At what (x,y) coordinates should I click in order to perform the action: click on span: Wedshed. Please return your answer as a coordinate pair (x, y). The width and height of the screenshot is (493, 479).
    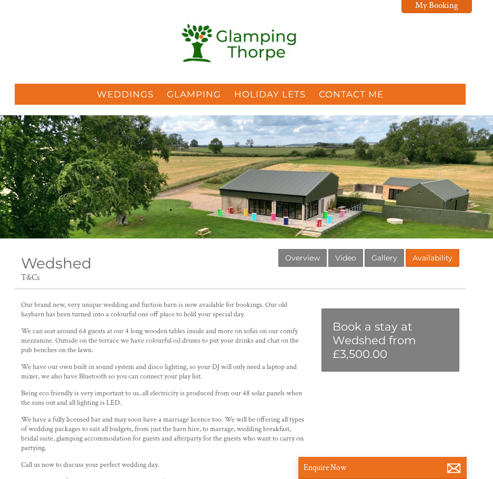
    Looking at the image, I should click on (56, 263).